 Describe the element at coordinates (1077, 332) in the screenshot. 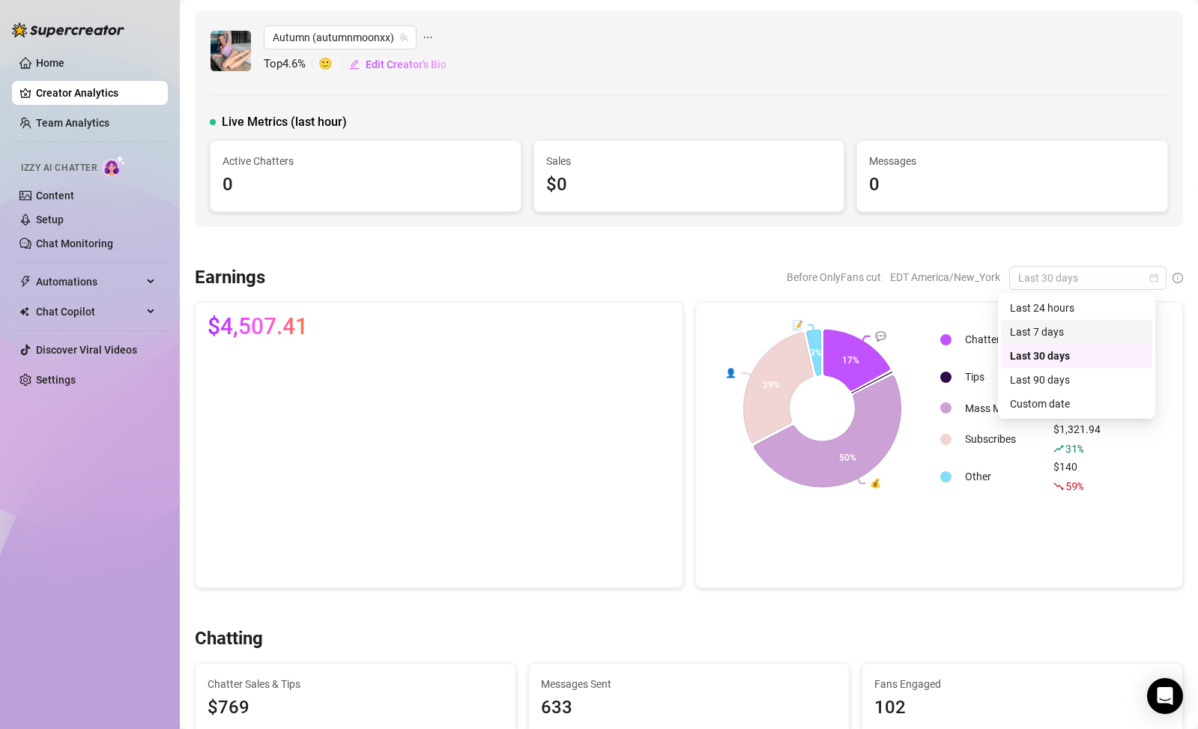

I see `div: Last 7 days` at that location.